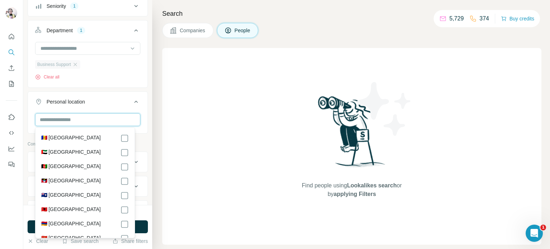 The image size is (550, 249). Describe the element at coordinates (11, 117) in the screenshot. I see `button: Use Surfe on LinkedIn` at that location.